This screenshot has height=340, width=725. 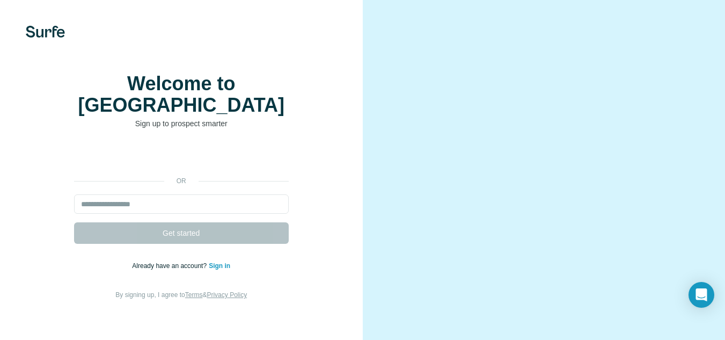 I want to click on p: Sign up to prospect smarter, so click(x=181, y=123).